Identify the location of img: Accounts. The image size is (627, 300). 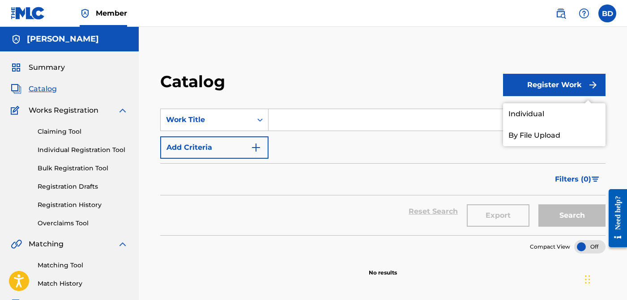
(16, 39).